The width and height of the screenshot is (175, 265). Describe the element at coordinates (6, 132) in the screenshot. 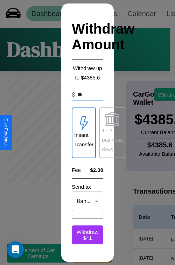

I see `div: Give Feedback` at that location.